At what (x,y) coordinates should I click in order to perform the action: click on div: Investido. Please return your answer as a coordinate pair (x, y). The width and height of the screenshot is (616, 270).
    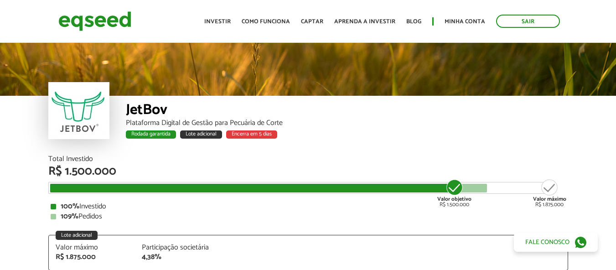
    Looking at the image, I should click on (308, 207).